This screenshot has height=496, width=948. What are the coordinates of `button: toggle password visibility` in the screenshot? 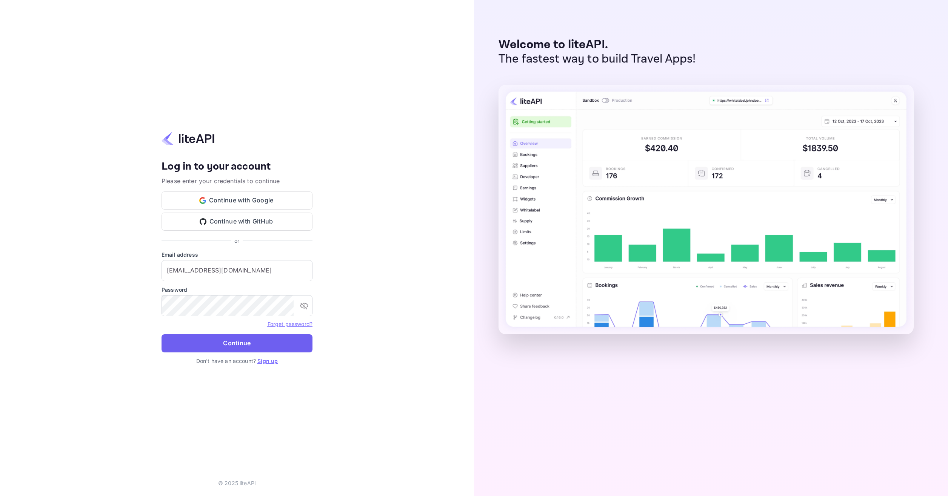 It's located at (304, 306).